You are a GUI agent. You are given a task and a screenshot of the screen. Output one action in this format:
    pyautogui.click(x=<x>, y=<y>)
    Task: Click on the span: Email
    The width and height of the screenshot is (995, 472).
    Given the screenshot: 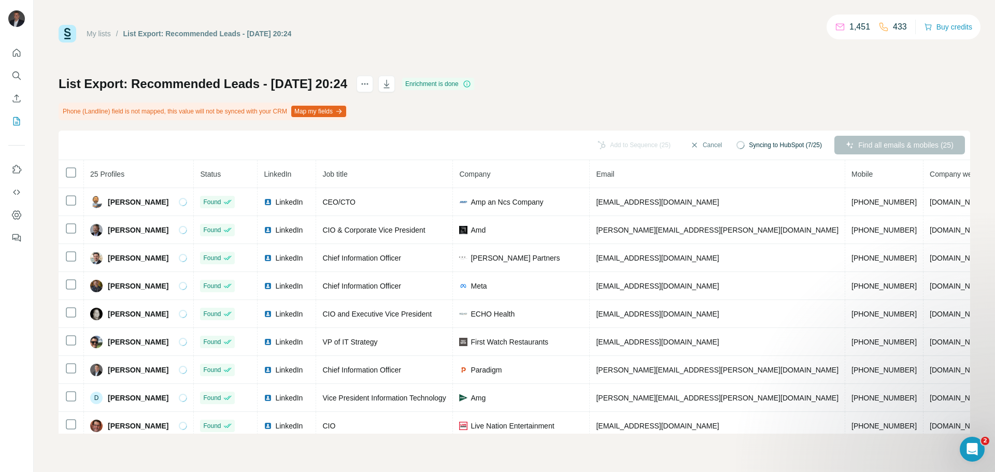 What is the action you would take?
    pyautogui.click(x=605, y=174)
    